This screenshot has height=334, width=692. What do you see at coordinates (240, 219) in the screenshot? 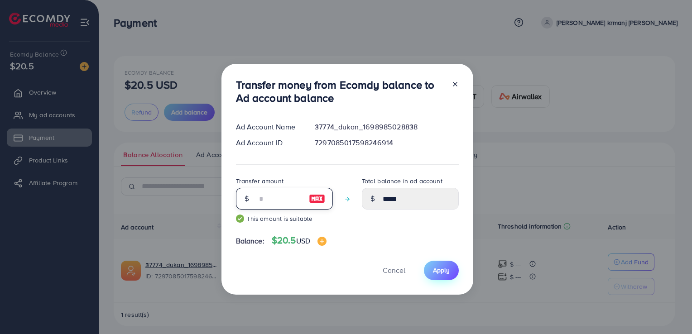
I see `img: guide` at bounding box center [240, 219].